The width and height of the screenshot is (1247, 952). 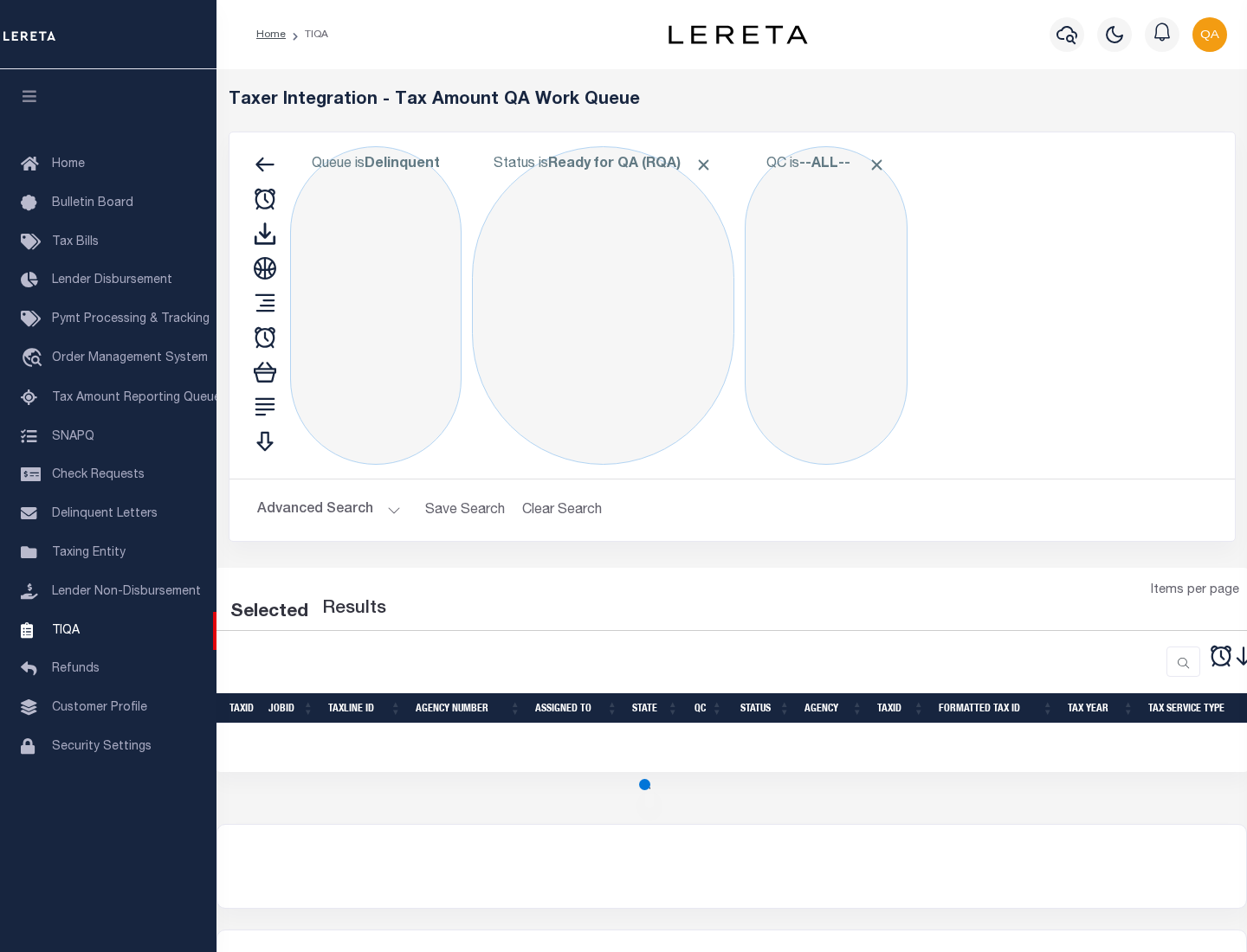 I want to click on th: Assigned To, so click(x=577, y=708).